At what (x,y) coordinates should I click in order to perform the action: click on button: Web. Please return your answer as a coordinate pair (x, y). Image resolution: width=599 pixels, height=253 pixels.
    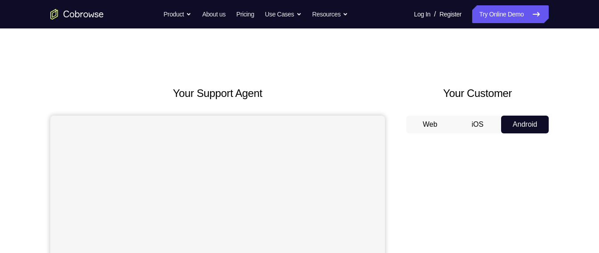
    Looking at the image, I should click on (430, 125).